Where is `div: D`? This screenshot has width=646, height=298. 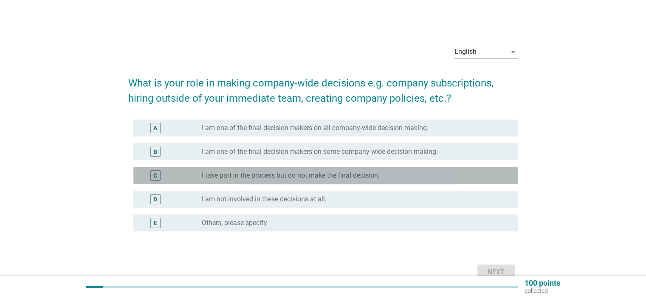
div: D is located at coordinates (155, 199).